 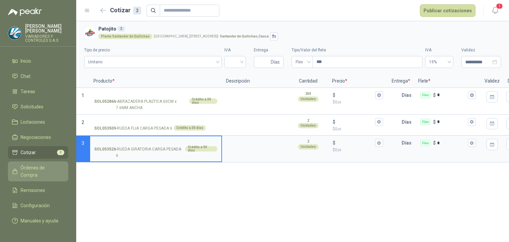 I want to click on span: Cotizar, so click(x=28, y=152).